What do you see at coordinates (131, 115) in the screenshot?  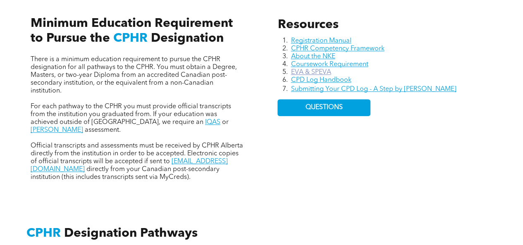 I see `span: For each pathway to the CPHR you must provide official transcripts from the institution you gradu...` at bounding box center [131, 115].